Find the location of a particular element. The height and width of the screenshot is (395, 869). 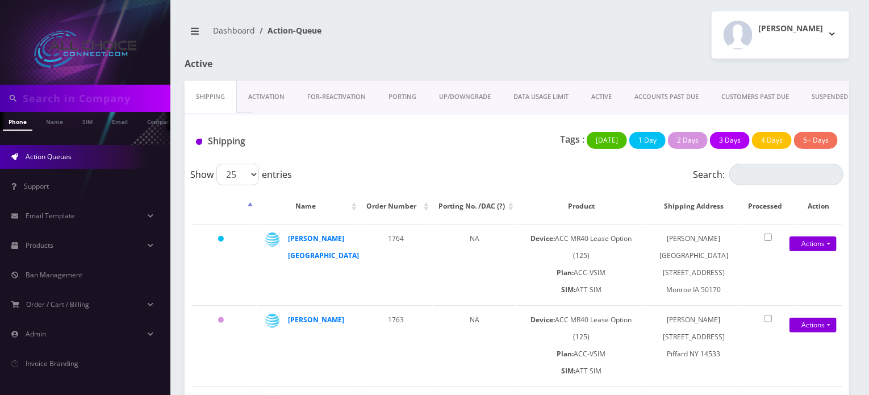

a: ACTIVE is located at coordinates (602, 97).